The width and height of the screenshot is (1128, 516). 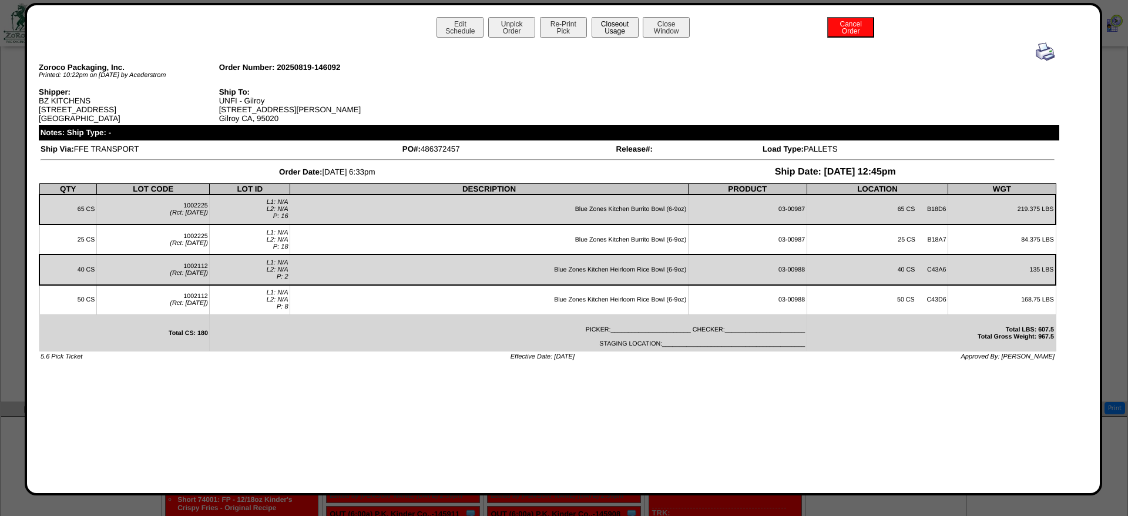 What do you see at coordinates (57, 149) in the screenshot?
I see `span: Ship Via:` at bounding box center [57, 149].